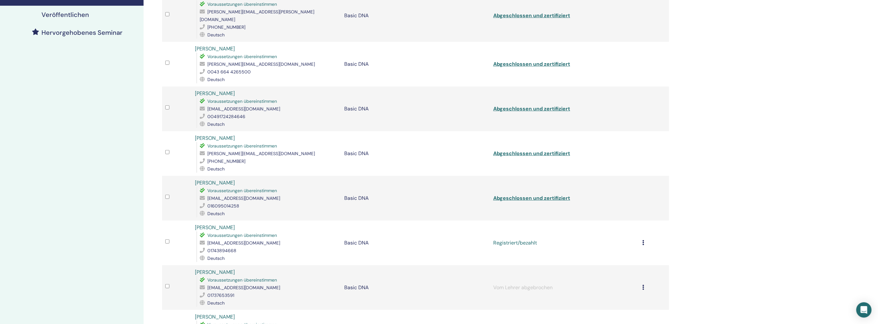 This screenshot has width=878, height=324. I want to click on span: 0043 664 4265500, so click(229, 72).